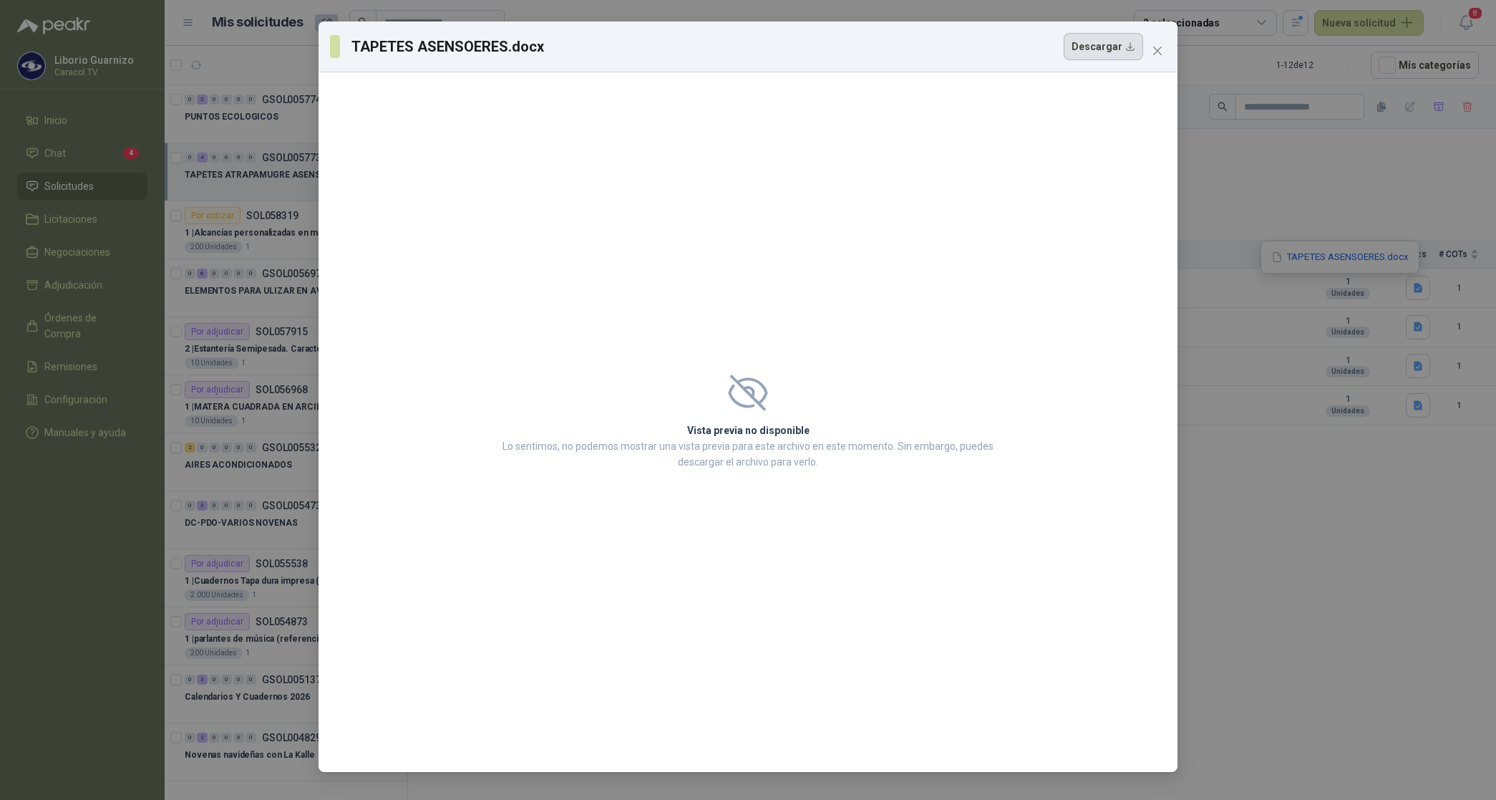 This screenshot has width=1496, height=800. Describe the element at coordinates (1157, 51) in the screenshot. I see `button: Close` at that location.